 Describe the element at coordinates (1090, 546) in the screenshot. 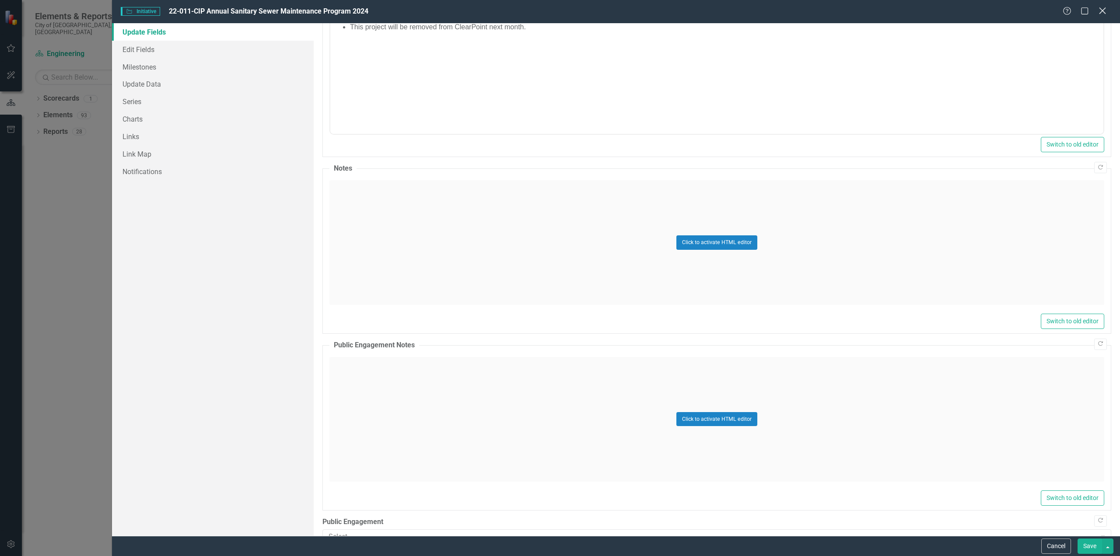

I see `button: Save` at that location.